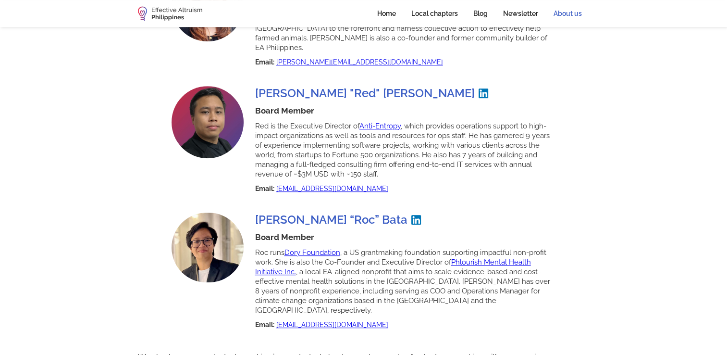 This screenshot has height=355, width=727. I want to click on a: Anti-Entropy, so click(380, 126).